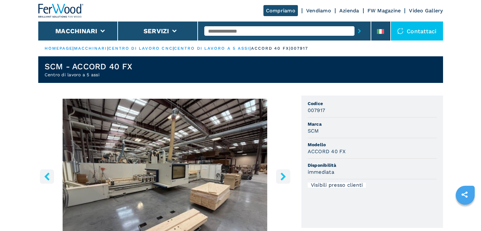 This screenshot has width=481, height=231. I want to click on a: macchinari, so click(90, 48).